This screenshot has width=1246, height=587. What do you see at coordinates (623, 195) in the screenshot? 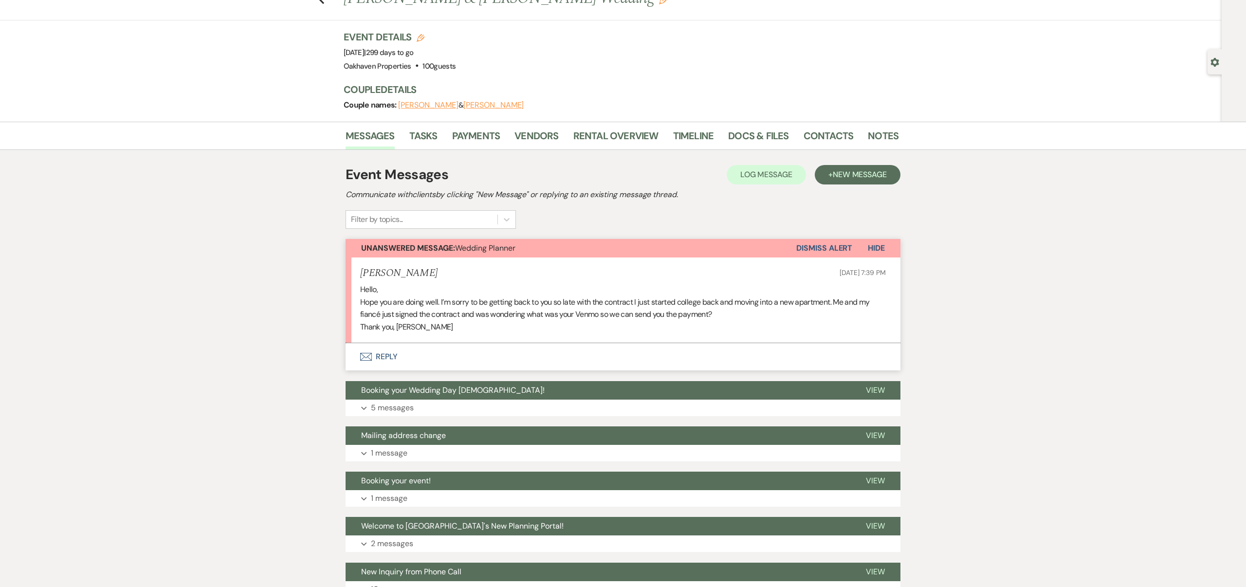
I see `h2: Communicate with clients by clicking "New Message" or replying to an existing message thread.` at bounding box center [623, 195].